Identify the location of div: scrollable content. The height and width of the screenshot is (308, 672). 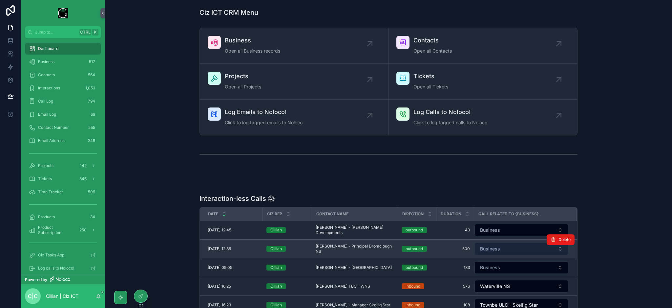
(63, 156).